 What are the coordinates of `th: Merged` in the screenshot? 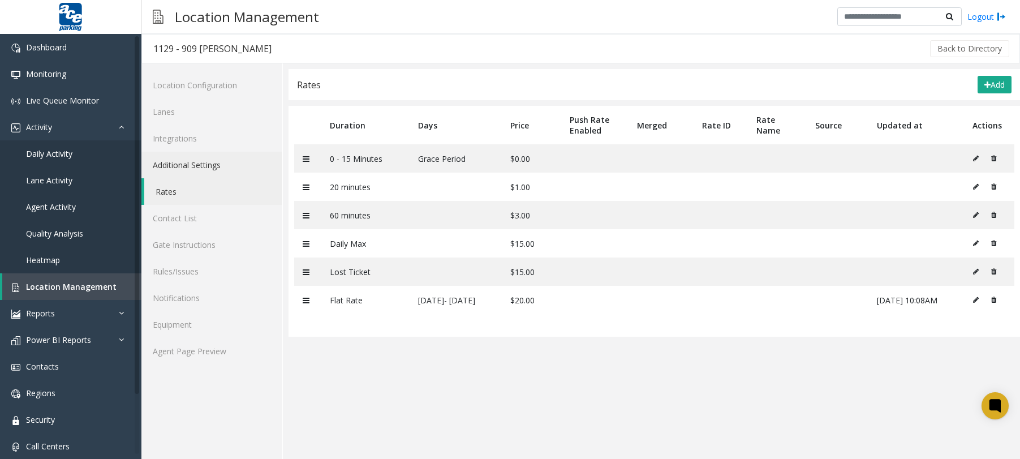 It's located at (661, 125).